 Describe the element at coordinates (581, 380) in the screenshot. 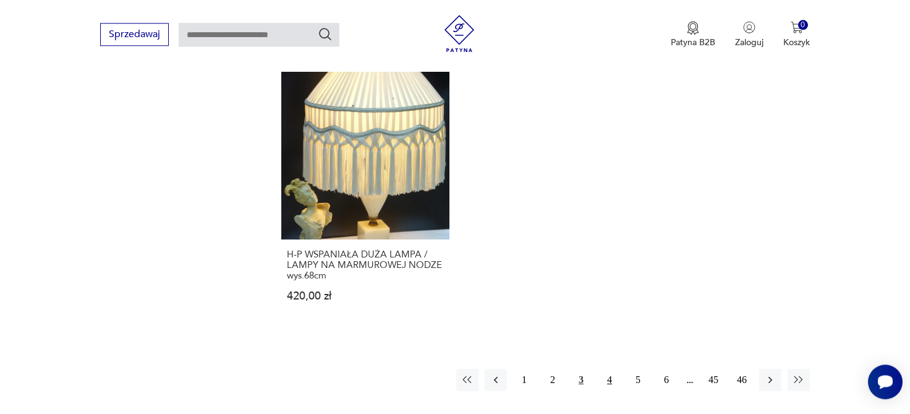

I see `button: 3` at that location.